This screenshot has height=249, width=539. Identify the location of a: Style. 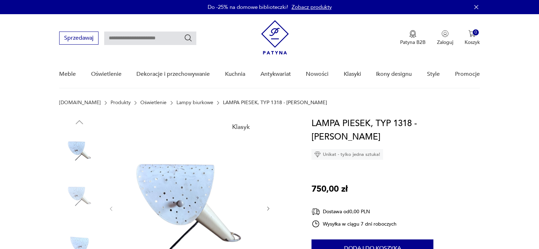
(433, 74).